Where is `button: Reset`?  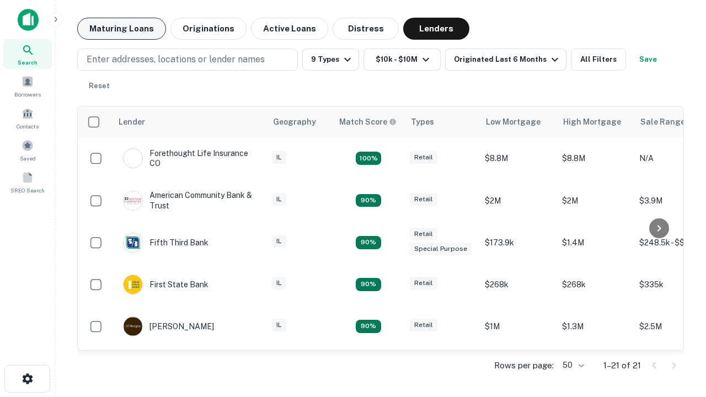 button: Reset is located at coordinates (99, 86).